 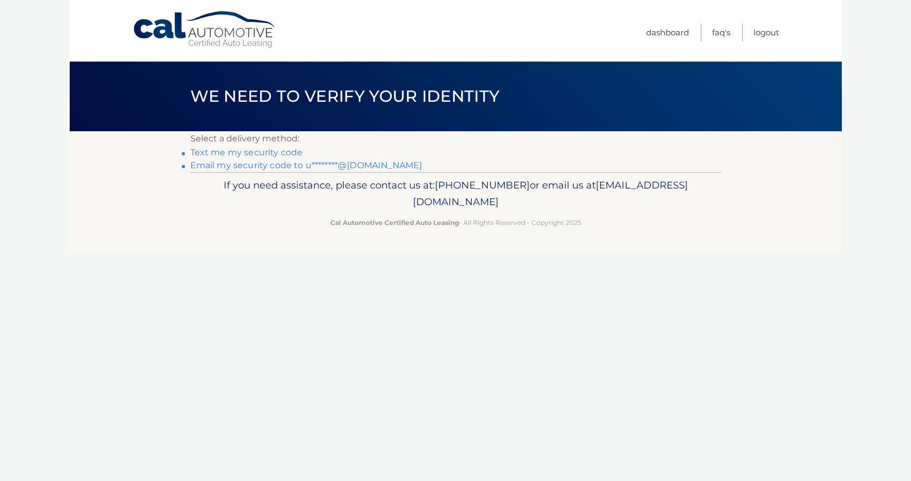 I want to click on span: We need to verify your identity, so click(x=345, y=96).